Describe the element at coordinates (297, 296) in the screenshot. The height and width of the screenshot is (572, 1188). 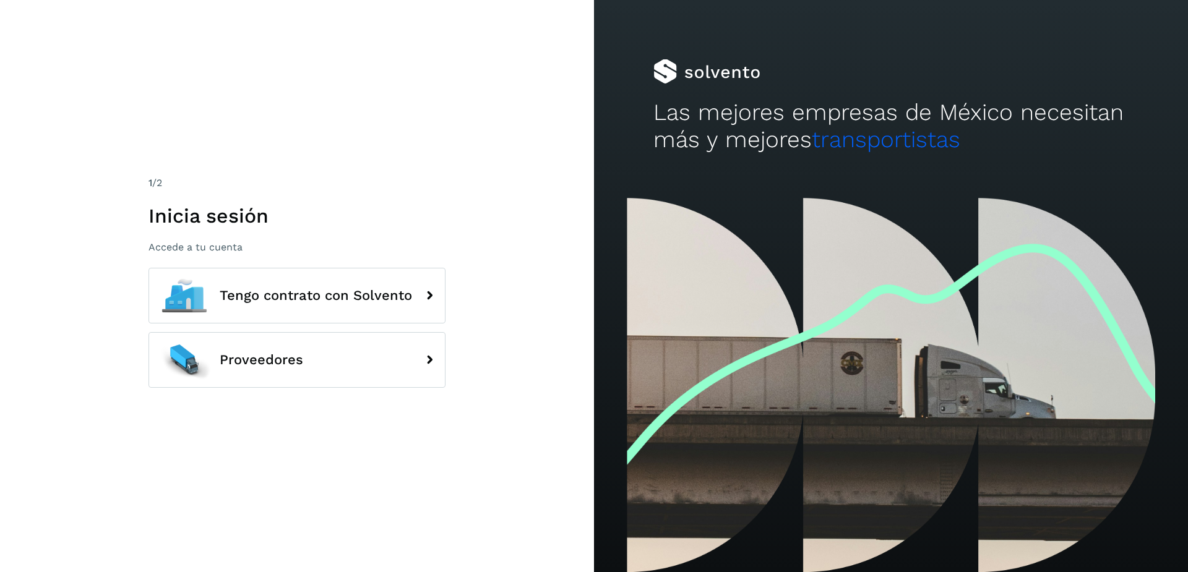
I see `button: Tengo contrato con Solvento` at that location.